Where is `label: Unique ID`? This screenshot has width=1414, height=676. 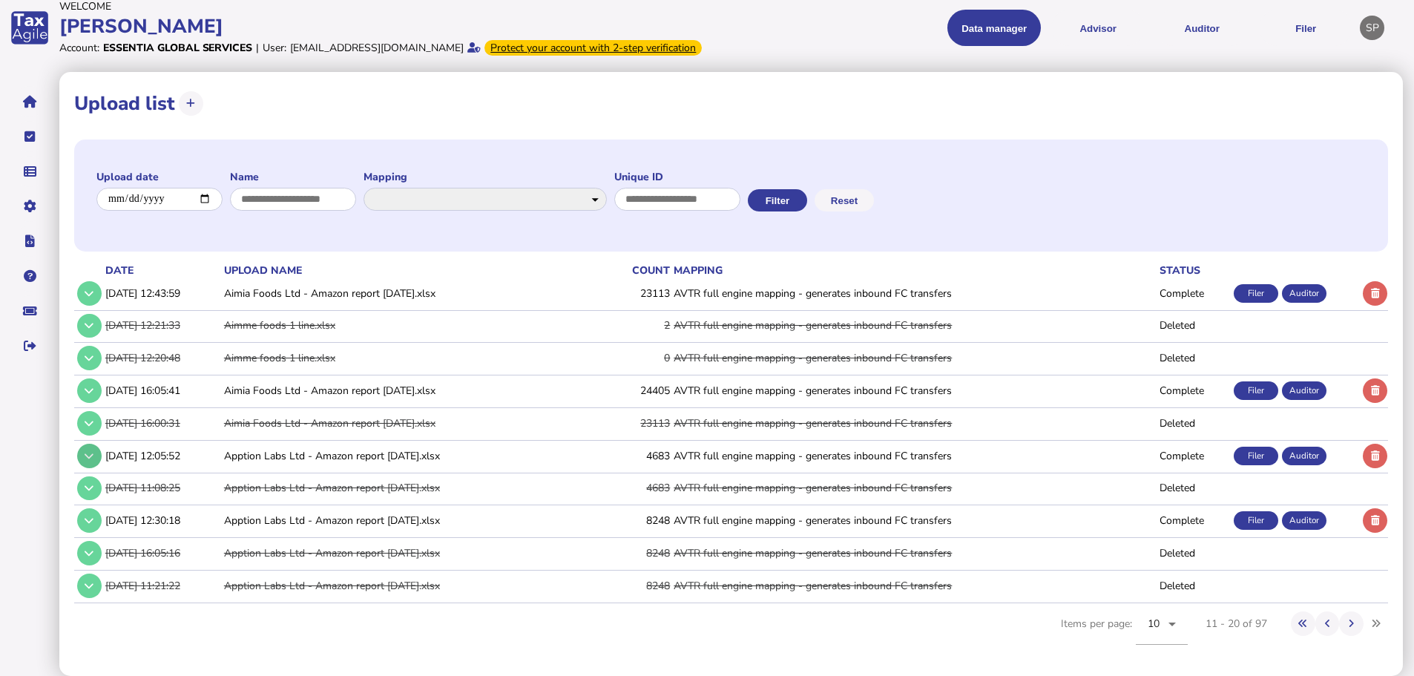 label: Unique ID is located at coordinates (677, 177).